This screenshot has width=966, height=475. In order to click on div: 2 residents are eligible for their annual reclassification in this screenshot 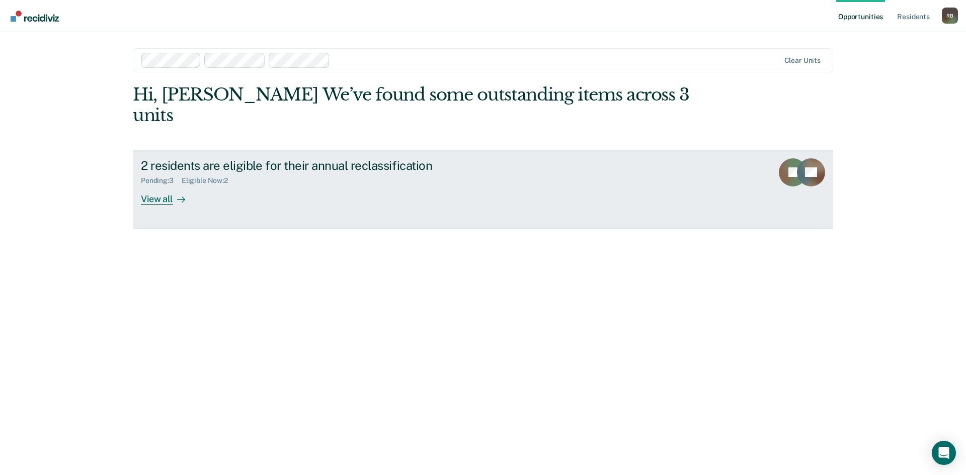, I will do `click(317, 166)`.